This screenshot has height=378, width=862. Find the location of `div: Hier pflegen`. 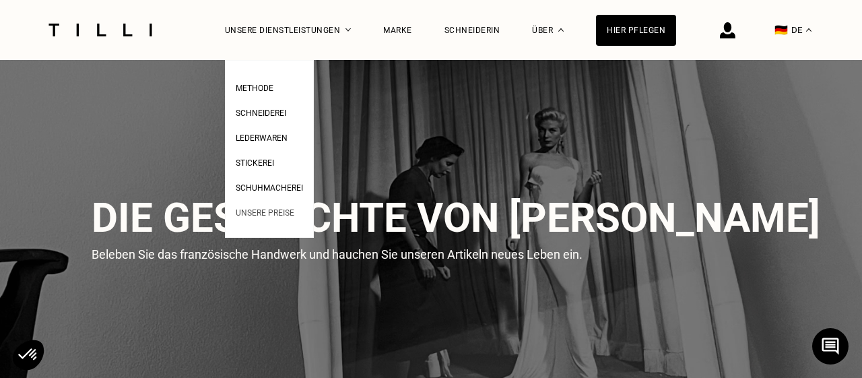

div: Hier pflegen is located at coordinates (635, 30).